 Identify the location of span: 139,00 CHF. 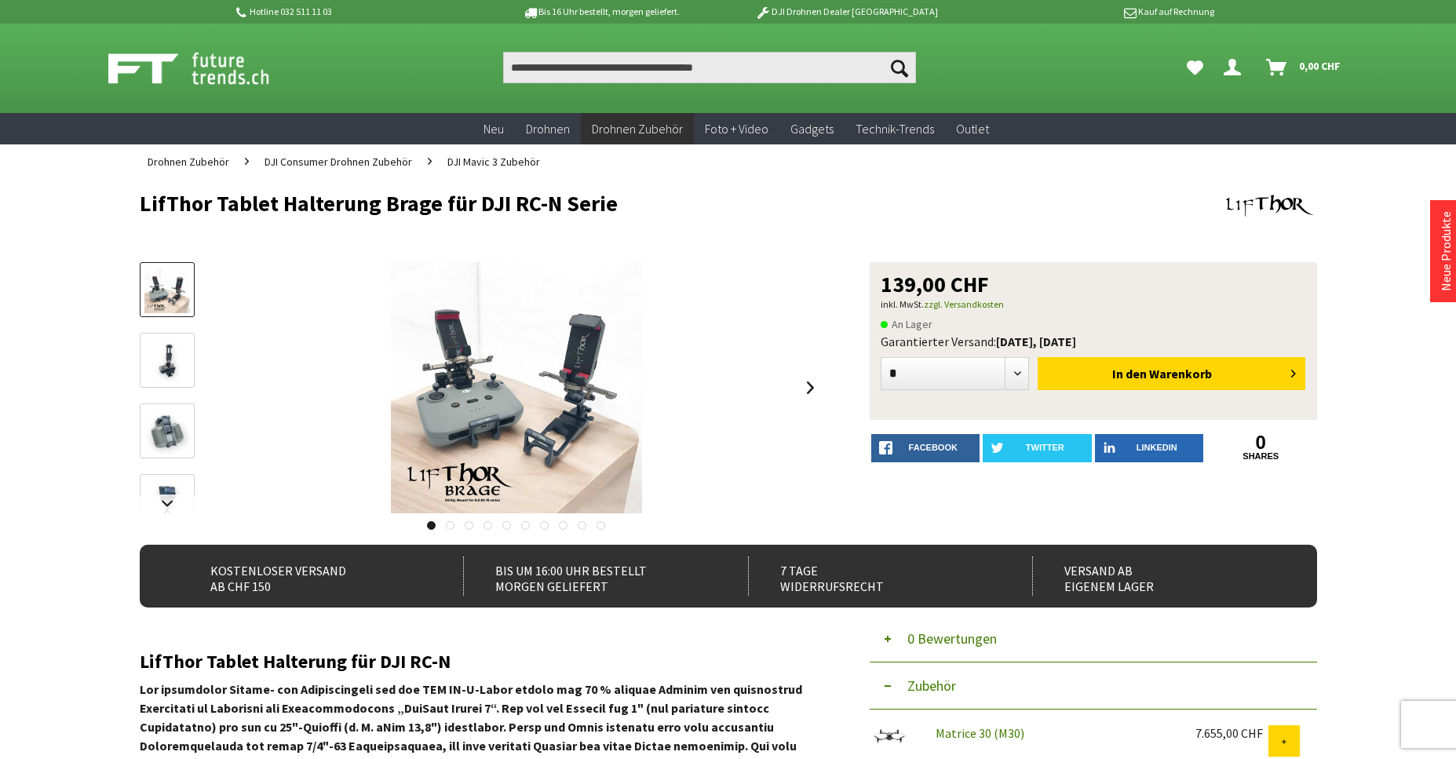
(935, 284).